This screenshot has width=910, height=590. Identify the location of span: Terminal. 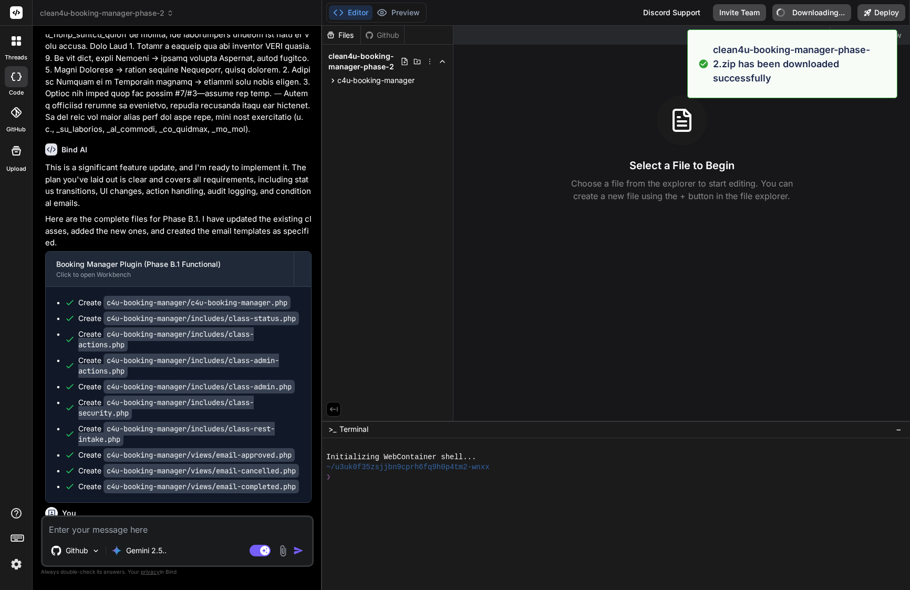
(354, 429).